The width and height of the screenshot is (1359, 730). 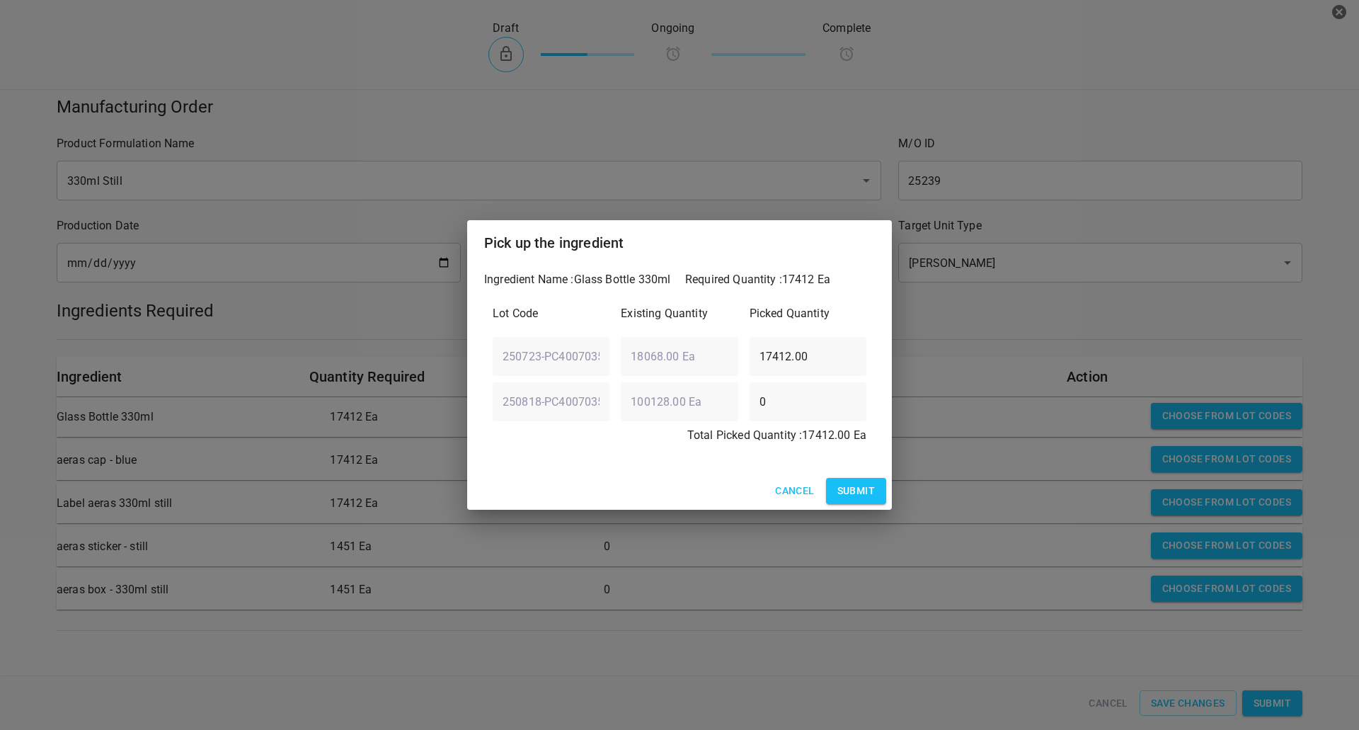 What do you see at coordinates (794, 490) in the screenshot?
I see `span: Cancel` at bounding box center [794, 490].